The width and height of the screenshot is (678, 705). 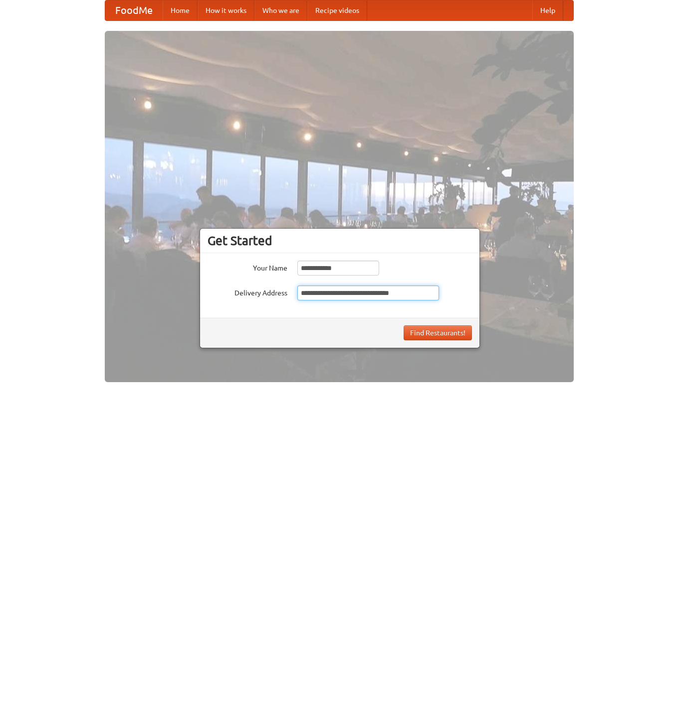 I want to click on a: FoodMe, so click(x=134, y=10).